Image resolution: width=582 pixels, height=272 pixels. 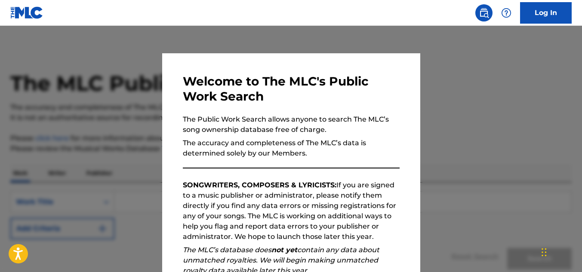 What do you see at coordinates (27, 12) in the screenshot?
I see `img: MLC Logo` at bounding box center [27, 12].